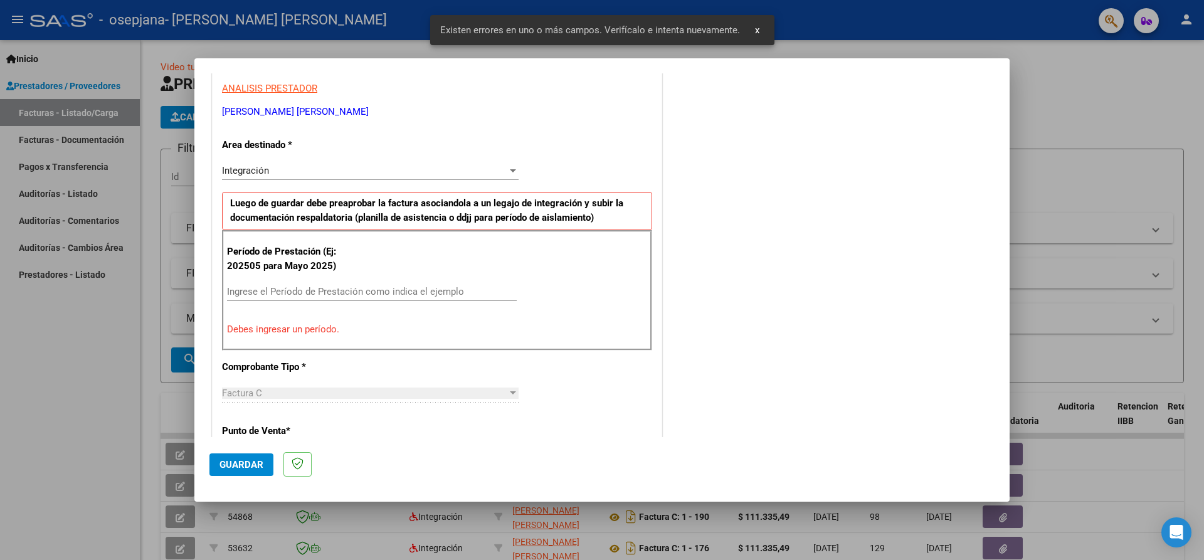 This screenshot has width=1204, height=560. What do you see at coordinates (290, 258) in the screenshot?
I see `p: Período de Prestación (Ej: 202505 para Mayo 2025)` at bounding box center [290, 258].